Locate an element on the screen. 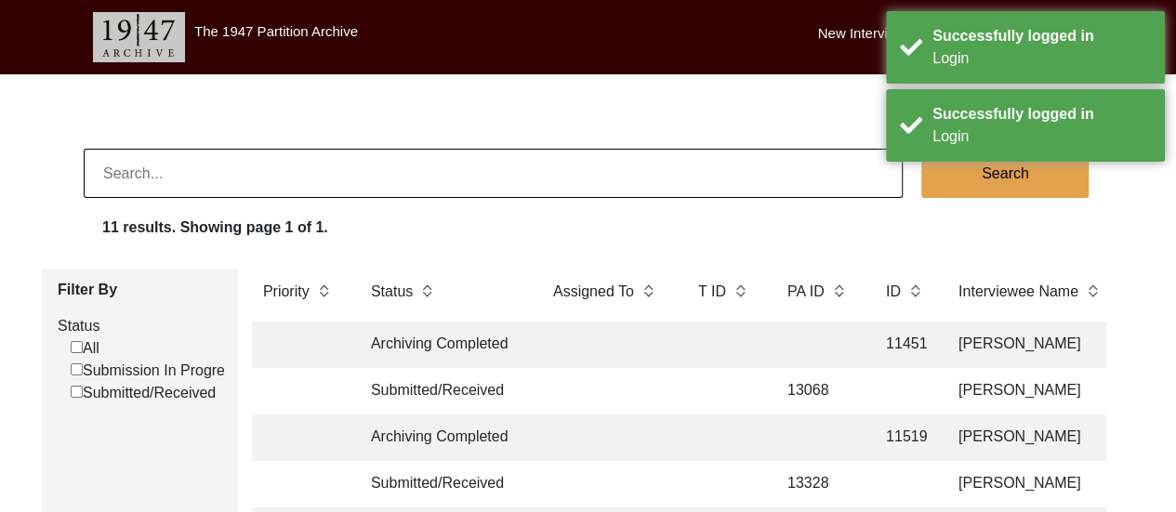  input: Submission In Progress is located at coordinates (76, 369).